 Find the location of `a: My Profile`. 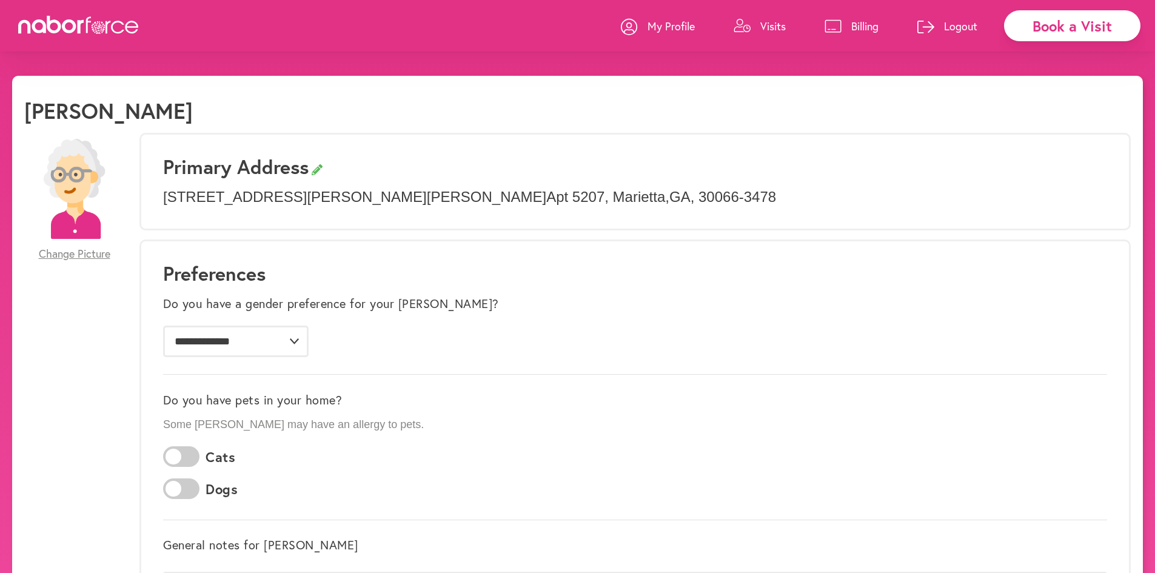

a: My Profile is located at coordinates (658, 26).